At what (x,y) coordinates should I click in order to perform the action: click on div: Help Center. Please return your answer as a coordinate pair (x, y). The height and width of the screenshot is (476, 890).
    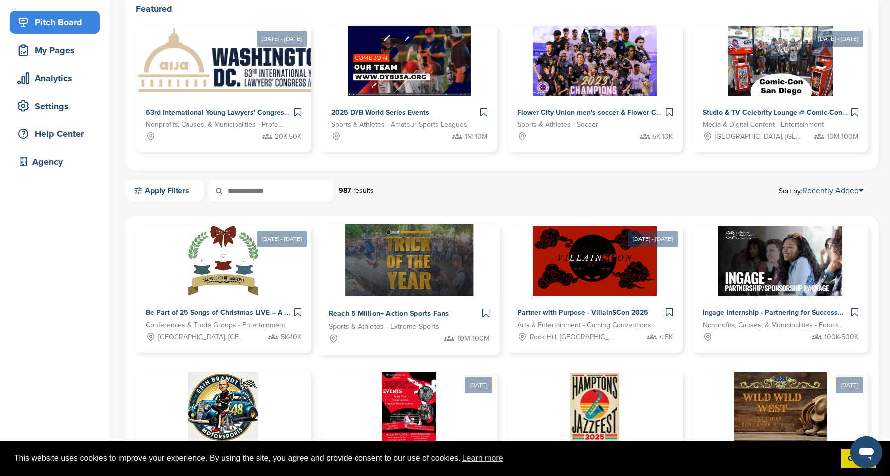
    Looking at the image, I should click on (57, 134).